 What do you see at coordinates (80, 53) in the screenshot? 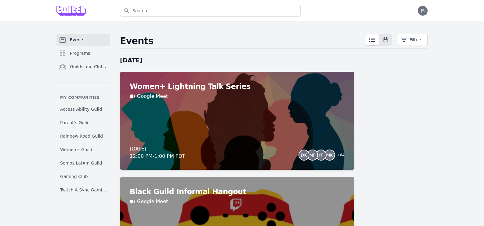
I see `span: Programs` at bounding box center [80, 53].